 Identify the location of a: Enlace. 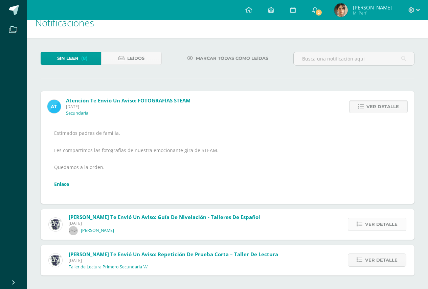
(62, 184).